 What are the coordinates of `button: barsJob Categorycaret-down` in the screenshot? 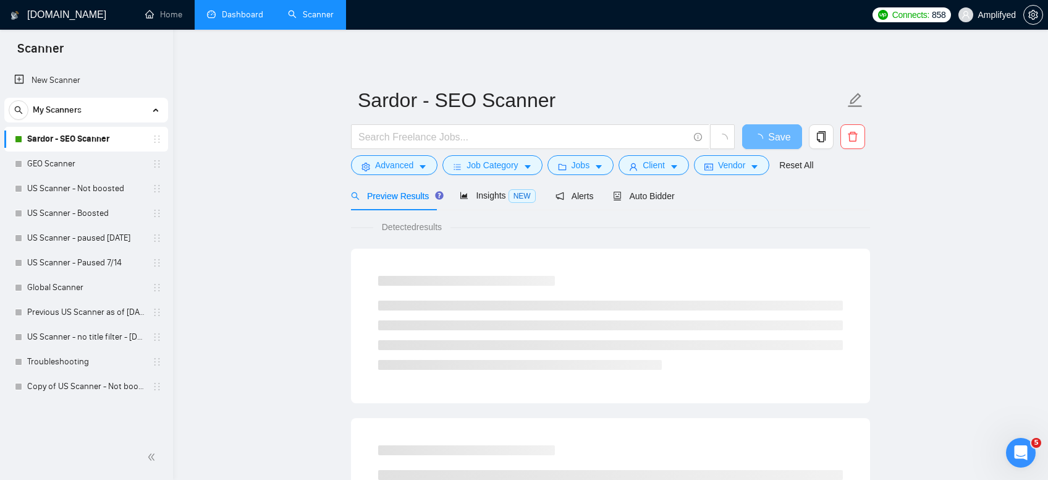 It's located at (492, 165).